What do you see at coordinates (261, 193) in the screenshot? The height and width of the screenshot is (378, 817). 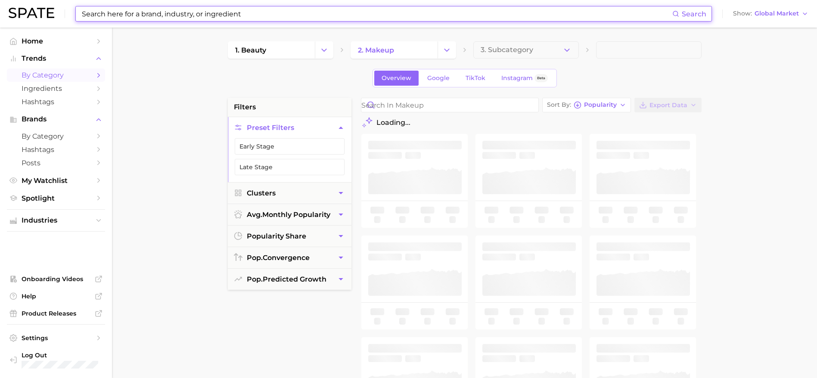 I see `span: Clusters` at bounding box center [261, 193].